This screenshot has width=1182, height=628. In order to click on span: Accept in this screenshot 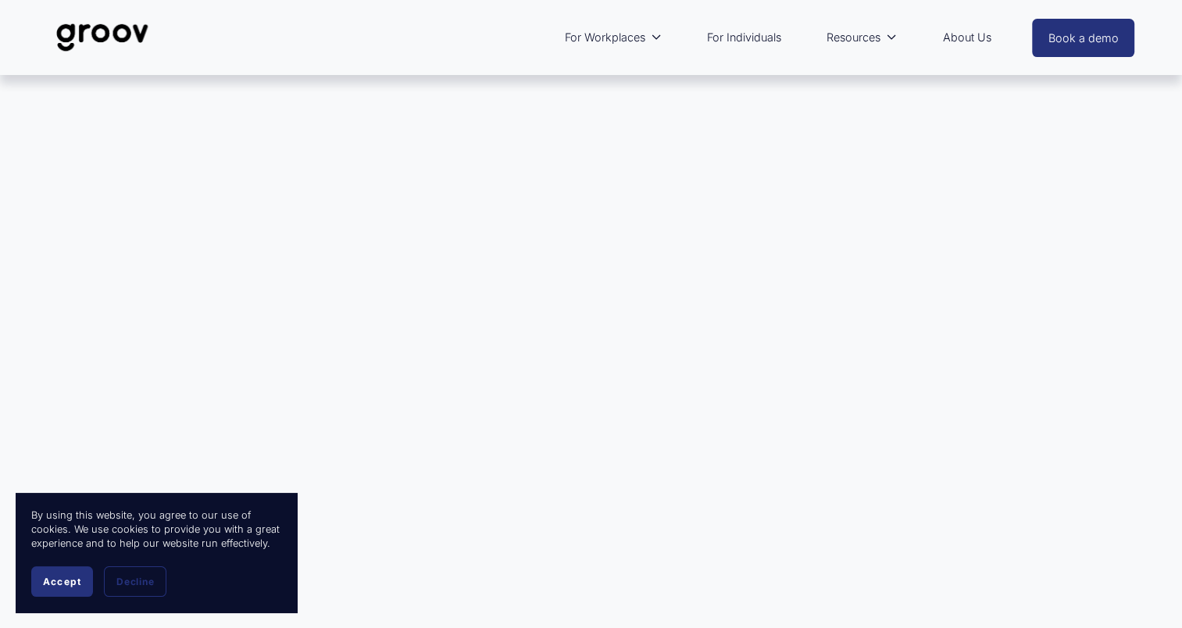, I will do `click(62, 581)`.